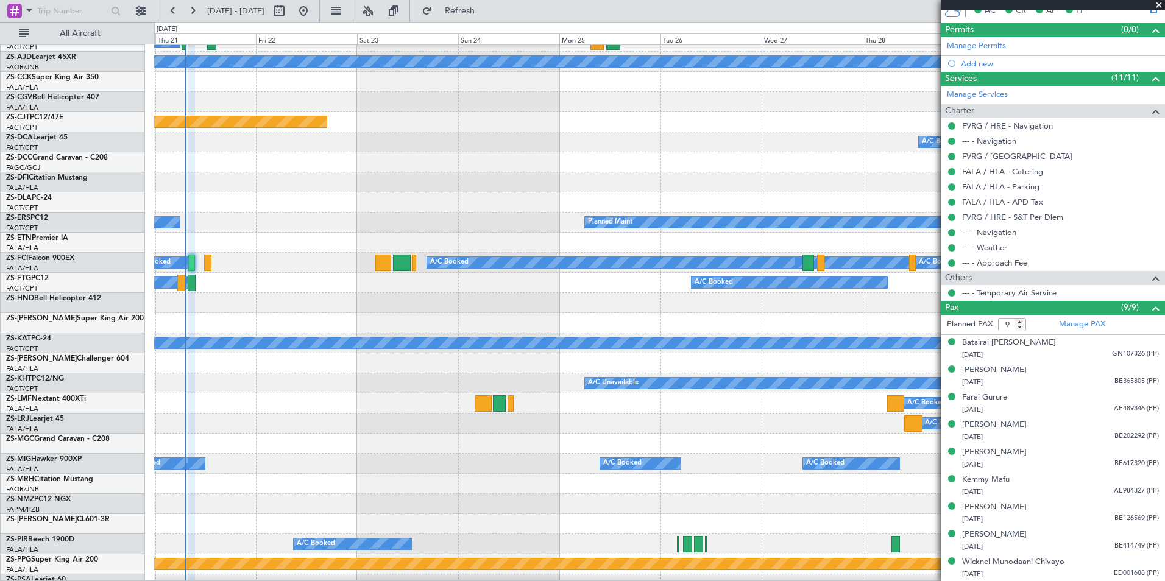 This screenshot has width=1165, height=581. I want to click on a: ZS-MIGHawker 900XP, so click(44, 459).